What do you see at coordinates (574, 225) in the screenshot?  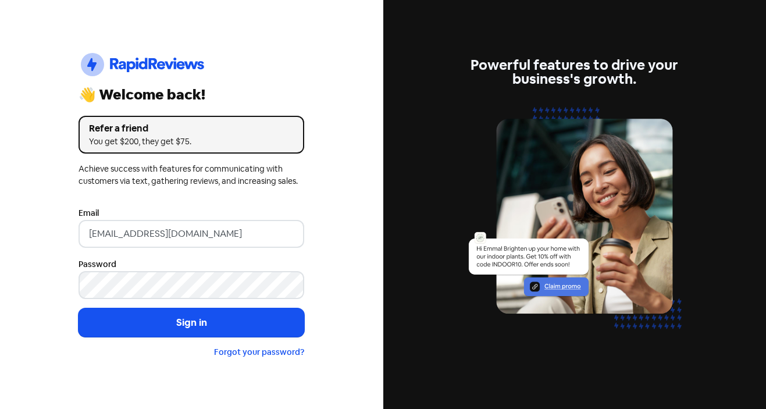 I see `img: text-marketing` at bounding box center [574, 225].